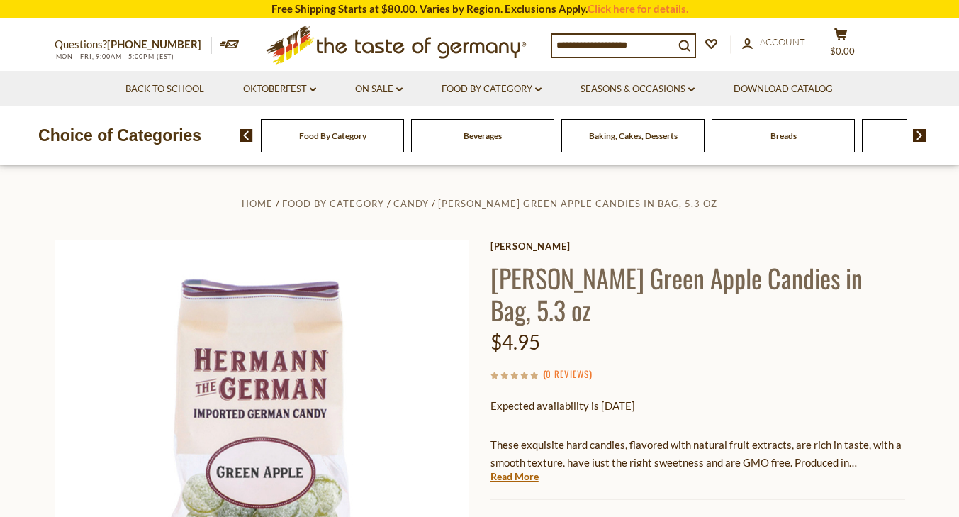 Image resolution: width=959 pixels, height=517 pixels. What do you see at coordinates (784, 135) in the screenshot?
I see `span: Breads` at bounding box center [784, 135].